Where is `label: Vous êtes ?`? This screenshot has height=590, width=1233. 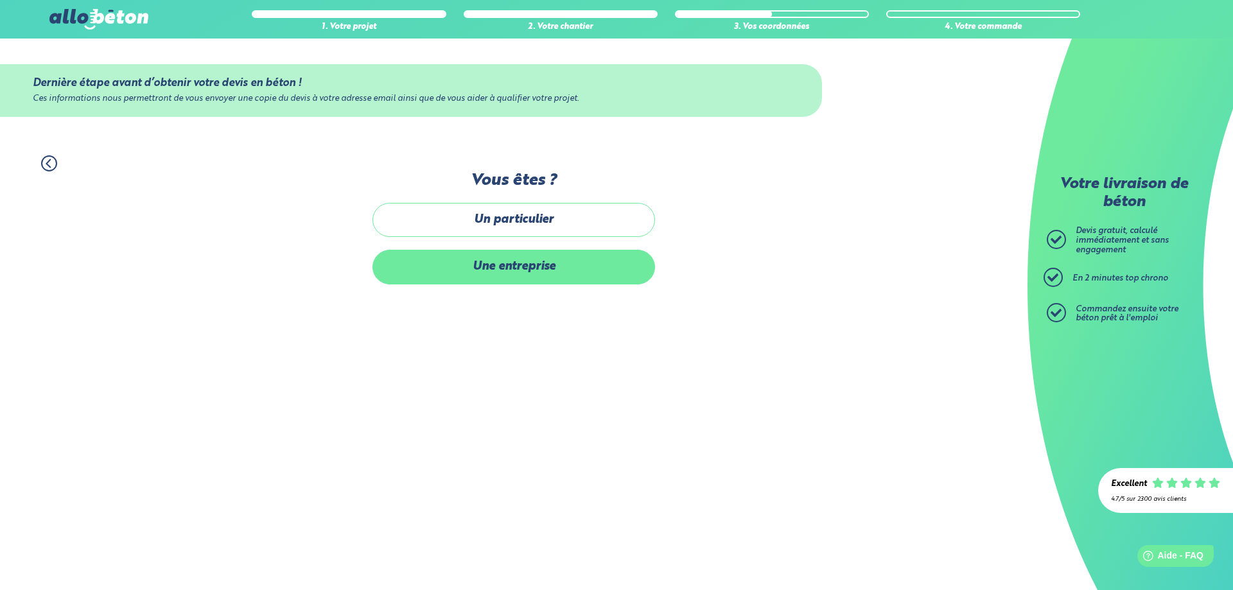 label: Vous êtes ? is located at coordinates (514, 181).